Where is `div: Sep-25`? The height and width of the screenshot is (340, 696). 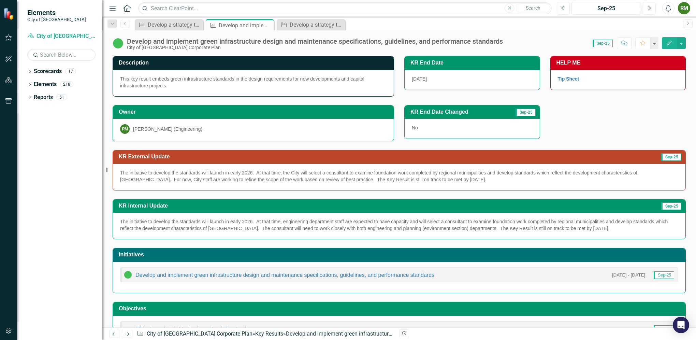 div: Sep-25 is located at coordinates (606, 9).